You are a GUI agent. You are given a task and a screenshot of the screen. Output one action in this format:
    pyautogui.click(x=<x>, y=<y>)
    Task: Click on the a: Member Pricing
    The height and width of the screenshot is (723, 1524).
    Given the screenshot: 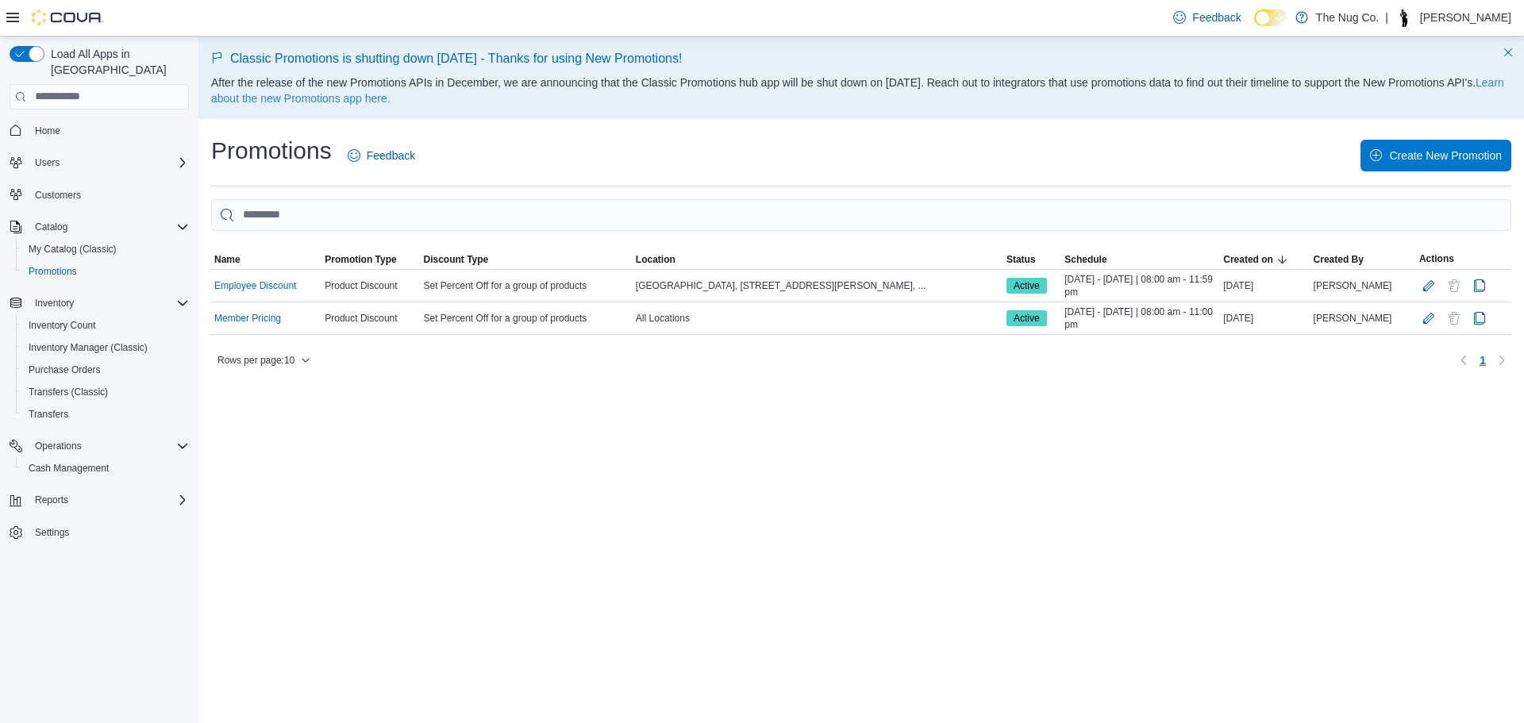 What is the action you would take?
    pyautogui.click(x=248, y=318)
    